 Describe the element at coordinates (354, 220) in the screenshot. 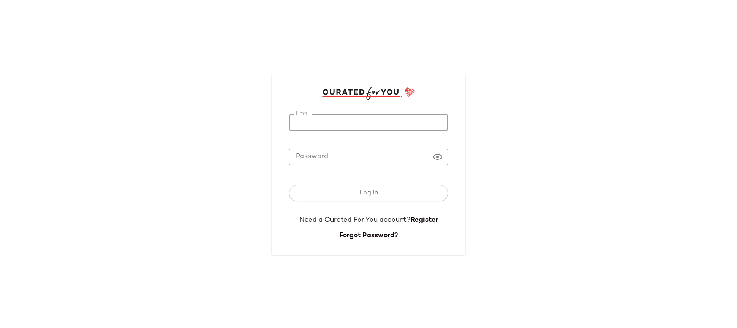

I see `span: Need a Curated For You account?` at that location.